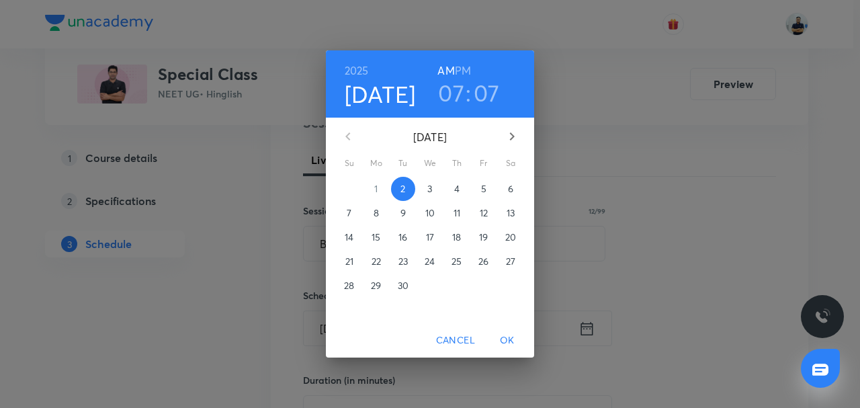 The image size is (860, 408). What do you see at coordinates (445, 71) in the screenshot?
I see `h6: AM` at bounding box center [445, 71].